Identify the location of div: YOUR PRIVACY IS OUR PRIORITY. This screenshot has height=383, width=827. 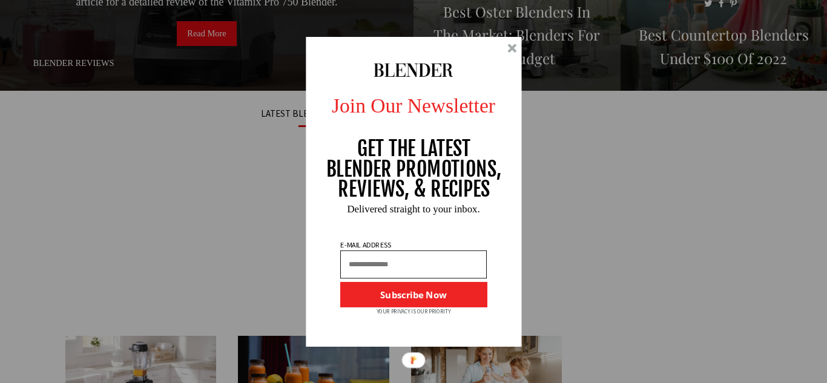
(413, 311).